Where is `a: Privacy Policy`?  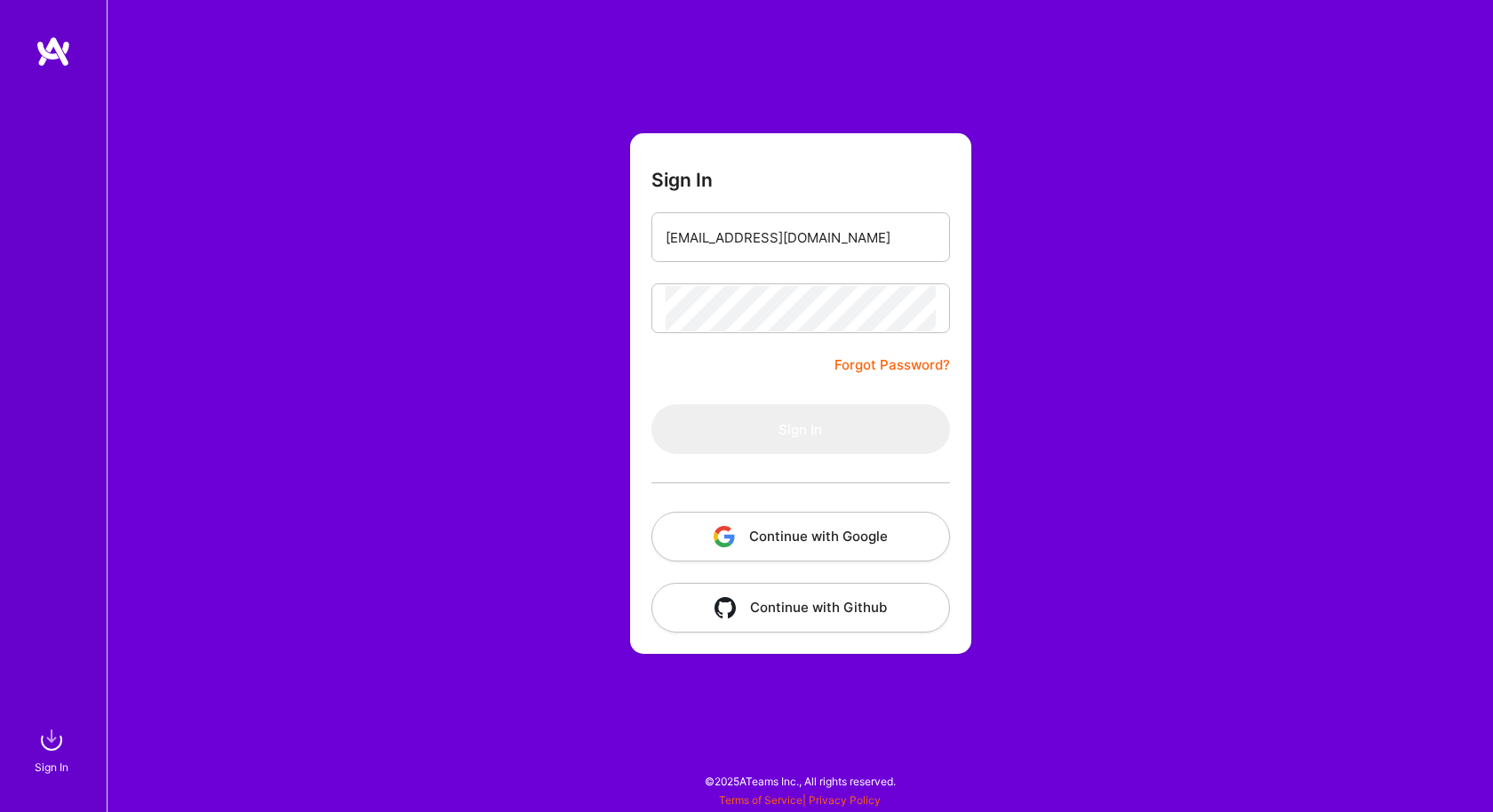 a: Privacy Policy is located at coordinates (845, 799).